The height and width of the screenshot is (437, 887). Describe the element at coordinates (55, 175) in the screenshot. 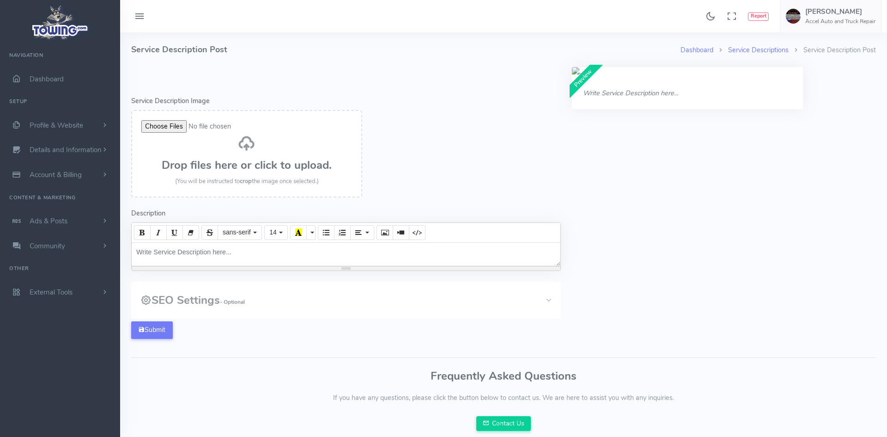

I see `span: Account & Billing` at that location.